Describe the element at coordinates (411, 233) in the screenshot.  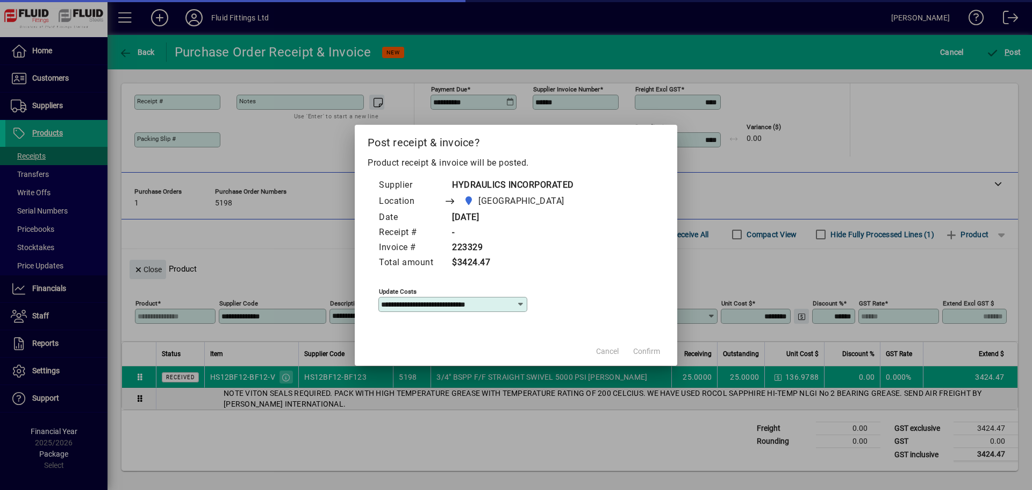
I see `td: Receipt #` at that location.